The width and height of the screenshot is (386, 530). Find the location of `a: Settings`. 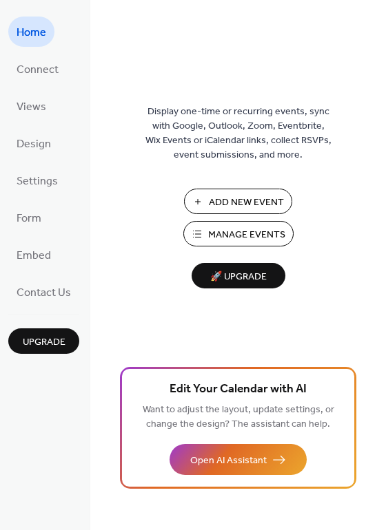

a: Settings is located at coordinates (37, 180).